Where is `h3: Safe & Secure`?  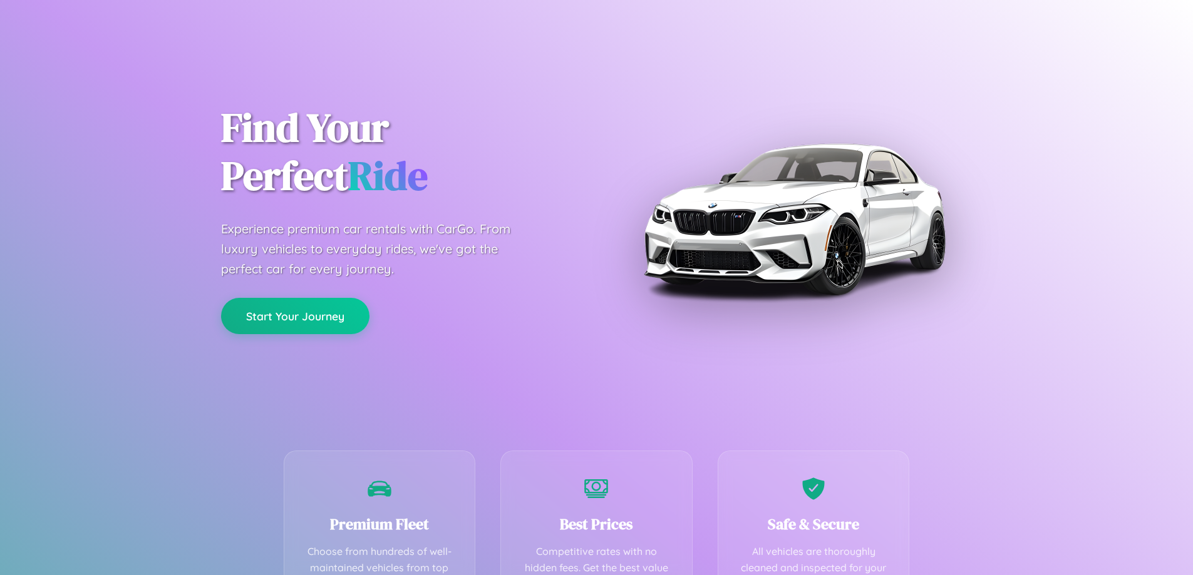
h3: Safe & Secure is located at coordinates (813, 524).